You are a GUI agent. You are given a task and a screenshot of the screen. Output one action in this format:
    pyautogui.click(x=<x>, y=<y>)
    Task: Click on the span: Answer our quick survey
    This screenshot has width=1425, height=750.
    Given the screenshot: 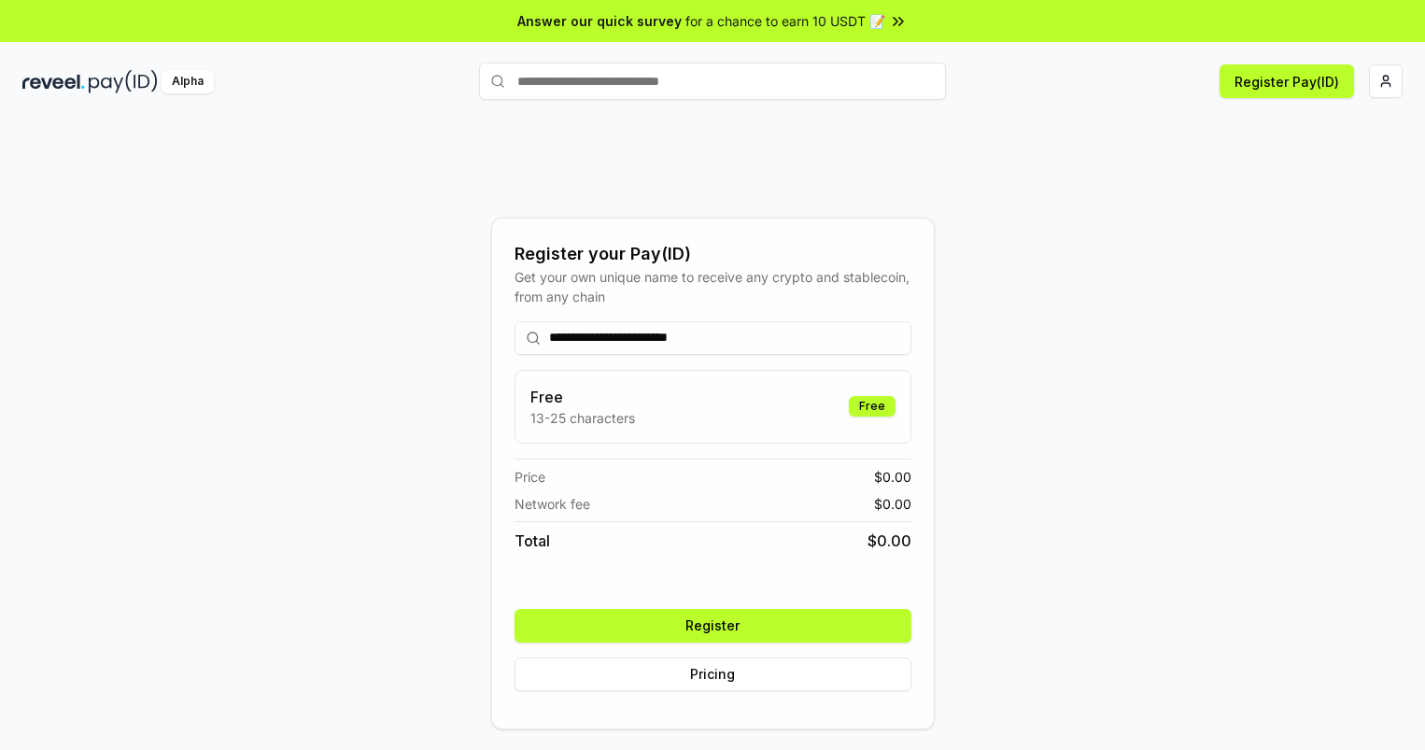 What is the action you would take?
    pyautogui.click(x=600, y=21)
    